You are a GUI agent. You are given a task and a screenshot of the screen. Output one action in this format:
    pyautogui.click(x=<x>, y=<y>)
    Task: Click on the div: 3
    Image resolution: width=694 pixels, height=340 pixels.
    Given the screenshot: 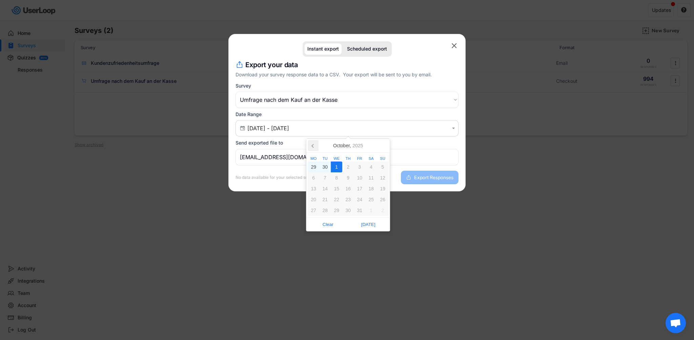 What is the action you would take?
    pyautogui.click(x=360, y=167)
    